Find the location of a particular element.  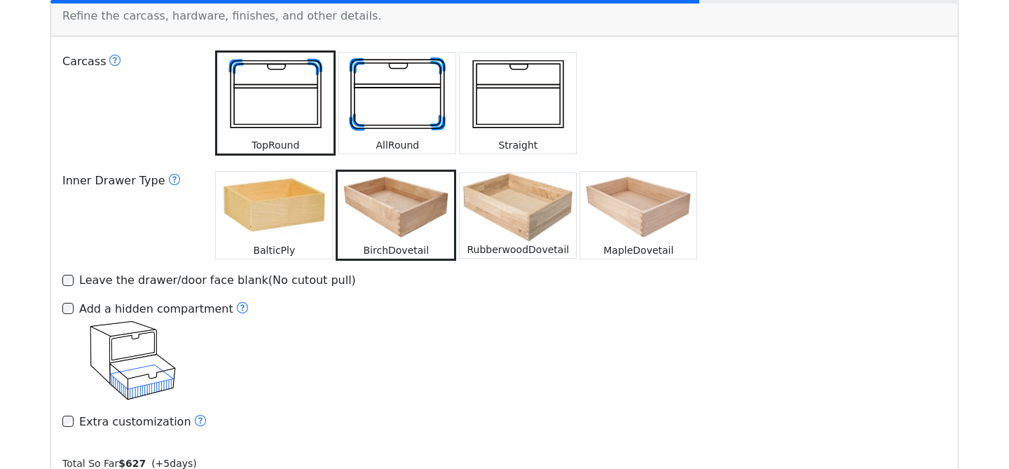

button: BirchDovetail is located at coordinates (396, 215).